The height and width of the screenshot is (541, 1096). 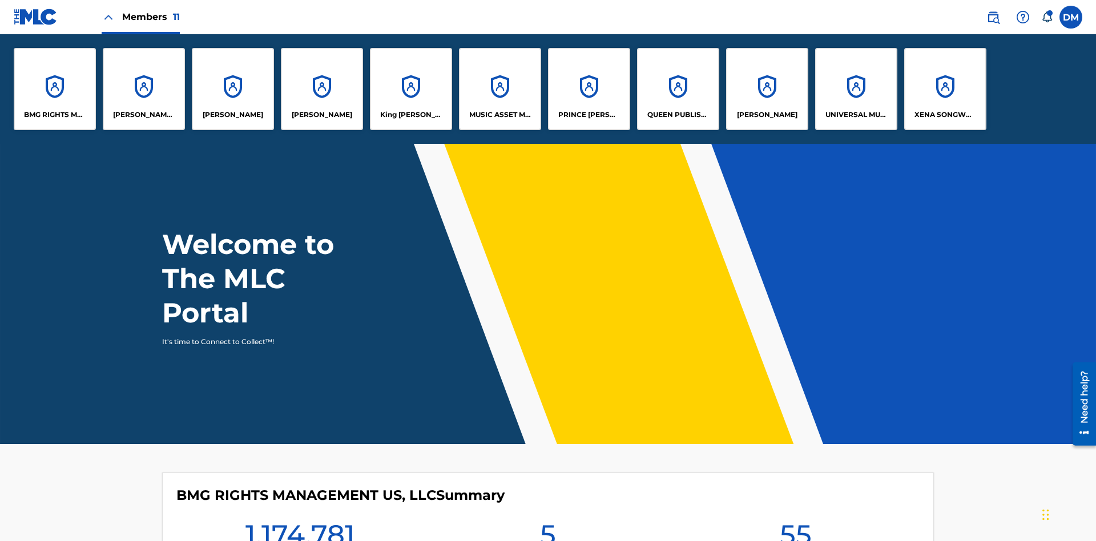 I want to click on p: CLEO SONGWRITER, so click(x=144, y=115).